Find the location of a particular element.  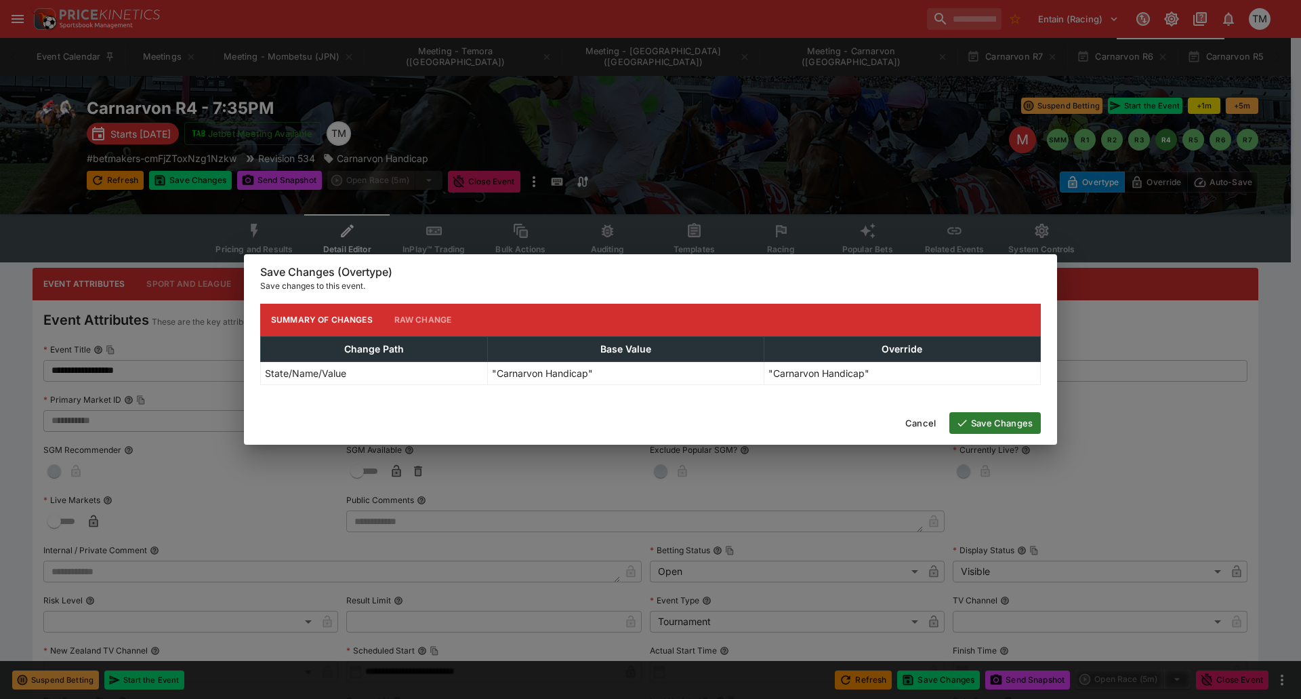

th: Base Value is located at coordinates (625, 348).